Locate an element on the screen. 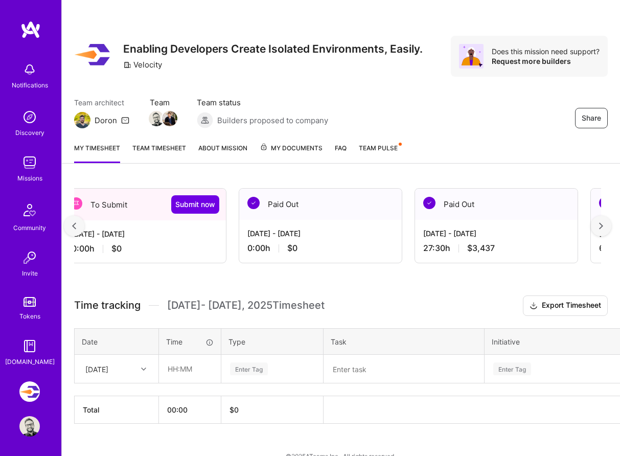 This screenshot has height=456, width=620. div: 27:30 h is located at coordinates (496, 248).